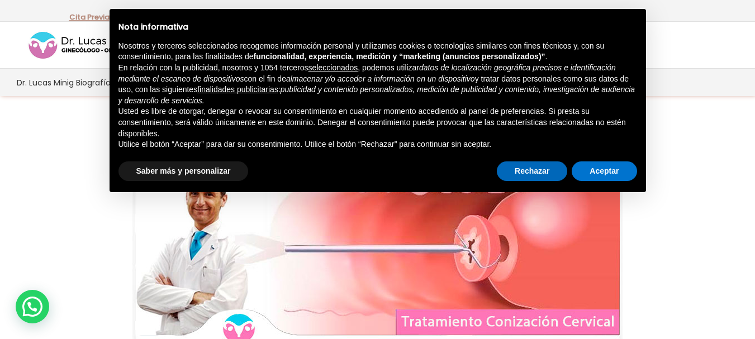  I want to click on button: Saber más y personalizar, so click(183, 172).